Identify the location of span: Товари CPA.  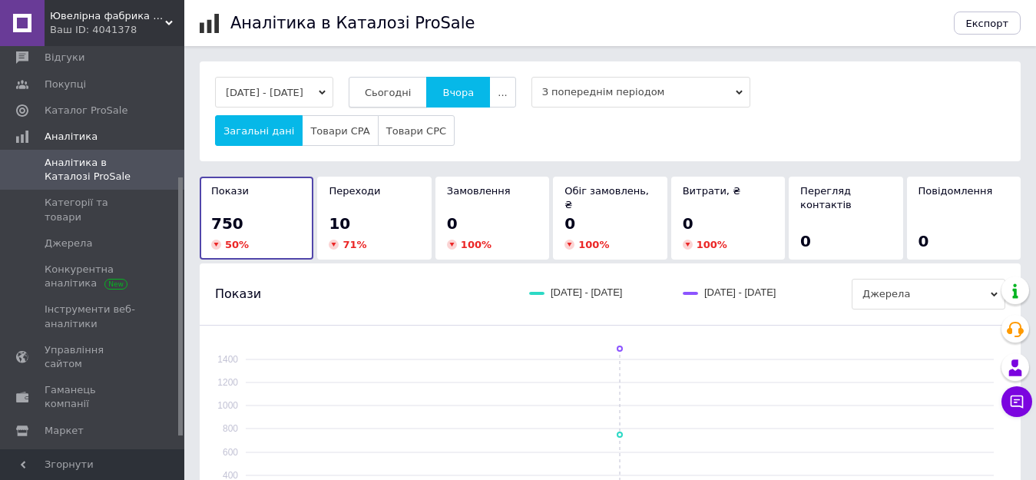
(339, 131).